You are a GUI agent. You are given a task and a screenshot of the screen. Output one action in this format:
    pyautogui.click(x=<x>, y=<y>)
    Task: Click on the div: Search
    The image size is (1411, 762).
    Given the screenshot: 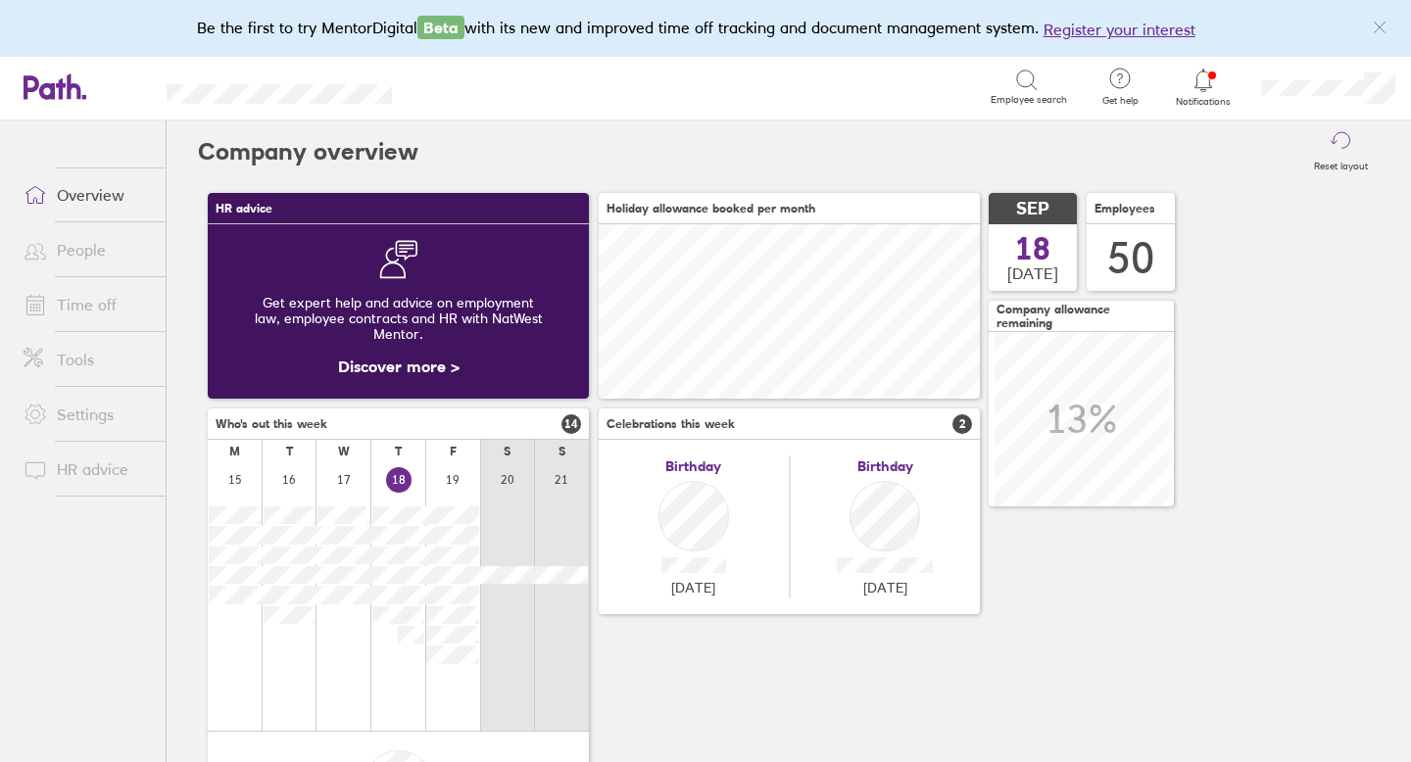 What is the action you would take?
    pyautogui.click(x=469, y=86)
    